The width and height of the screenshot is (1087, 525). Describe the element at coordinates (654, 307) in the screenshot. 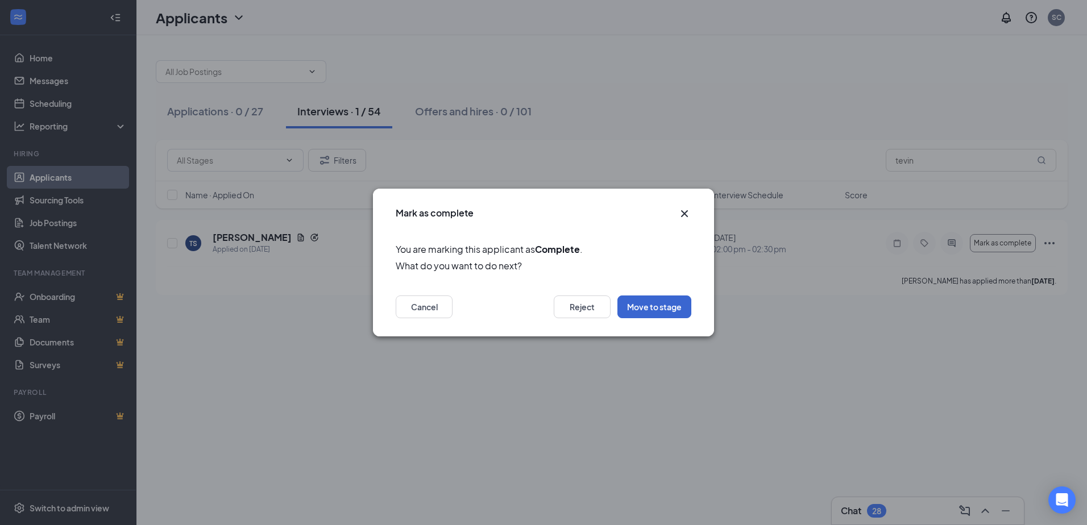

I see `button: Move to stage` at that location.